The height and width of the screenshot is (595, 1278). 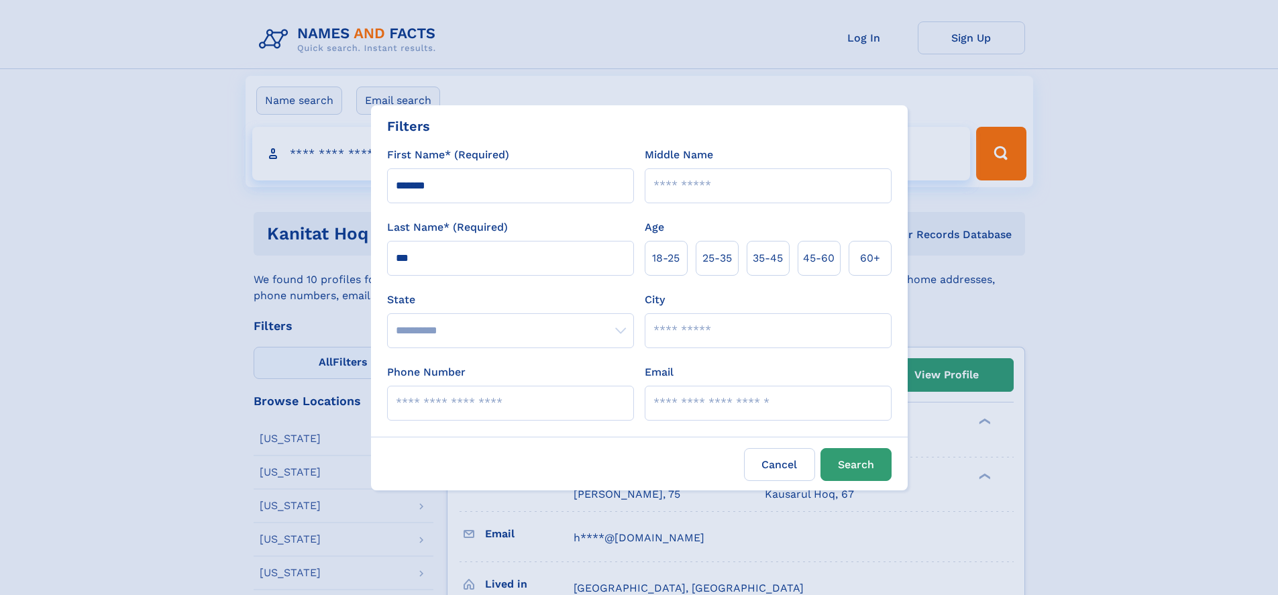 I want to click on label: City, so click(x=655, y=300).